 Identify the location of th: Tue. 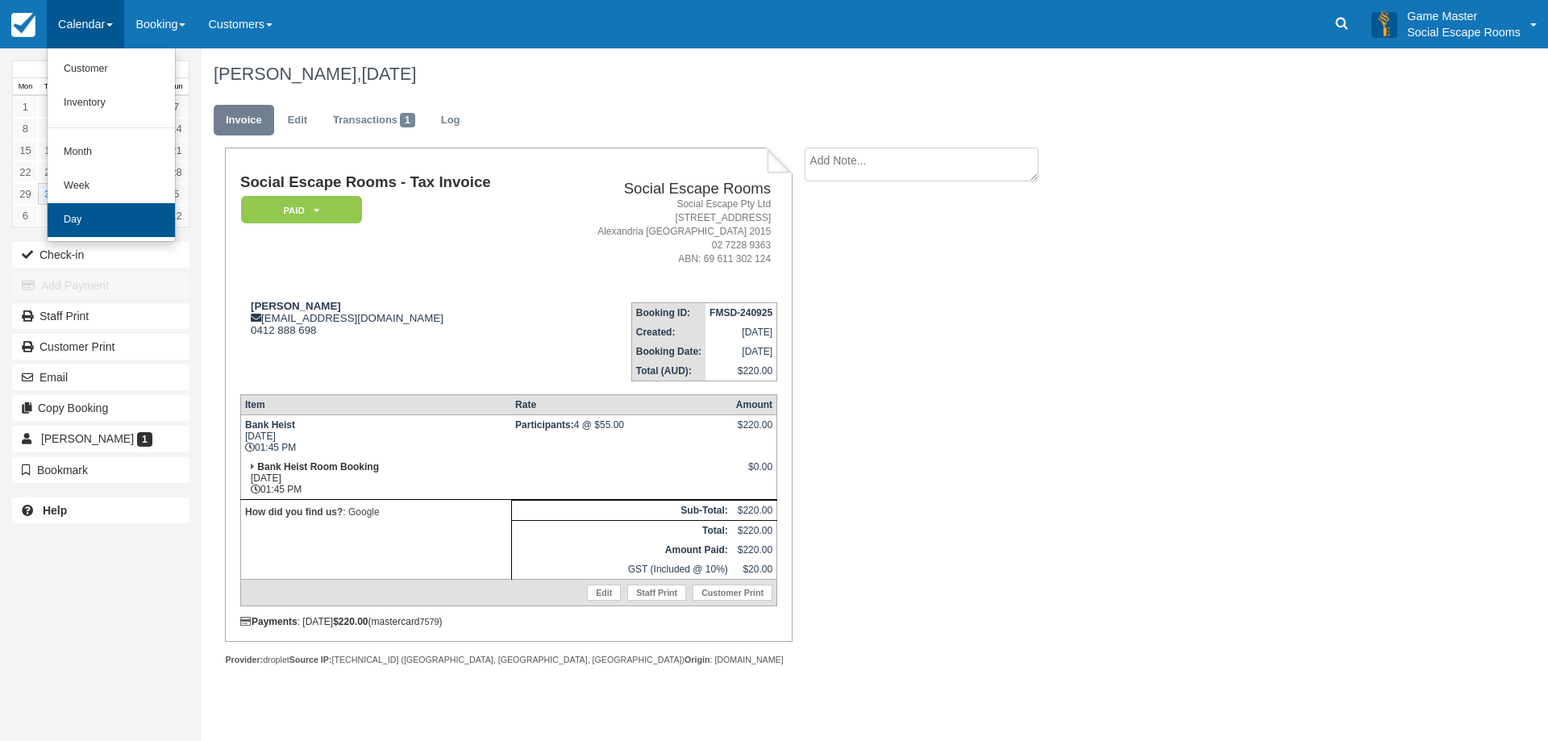
(50, 87).